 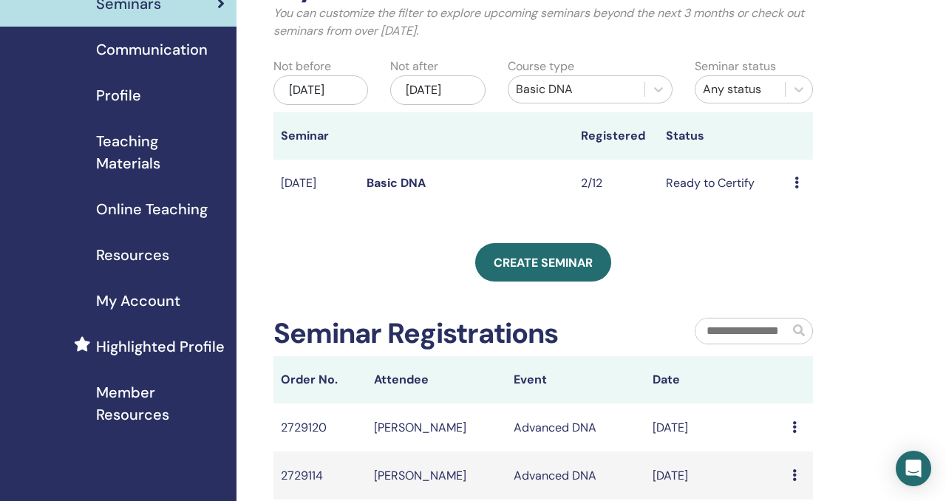 What do you see at coordinates (715, 380) in the screenshot?
I see `th: Date` at bounding box center [715, 380].